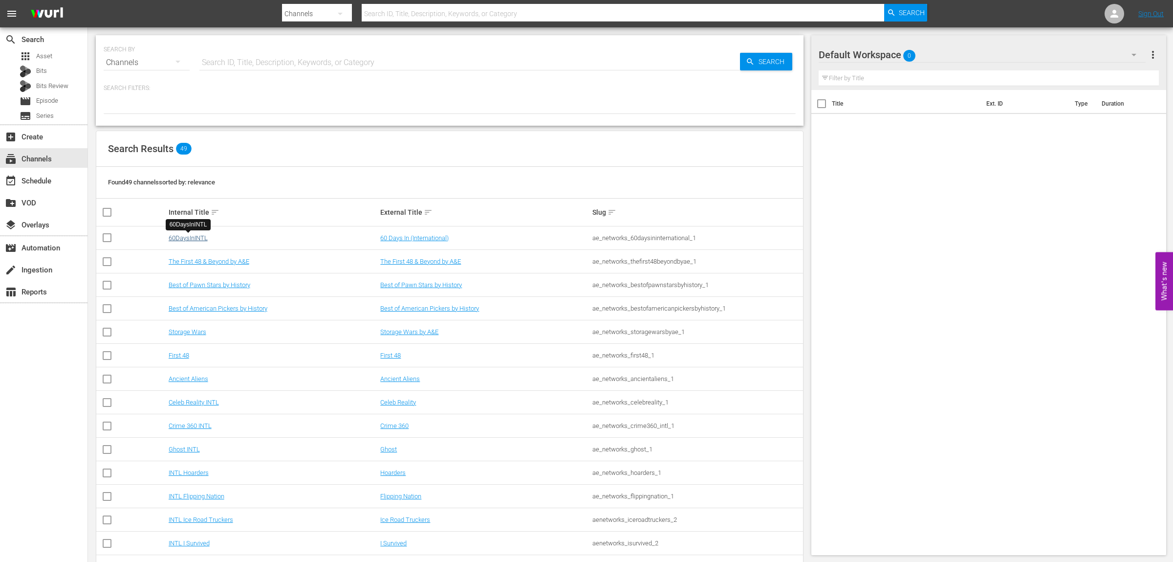 The width and height of the screenshot is (1173, 562). Describe the element at coordinates (184, 149) in the screenshot. I see `span: 49` at that location.